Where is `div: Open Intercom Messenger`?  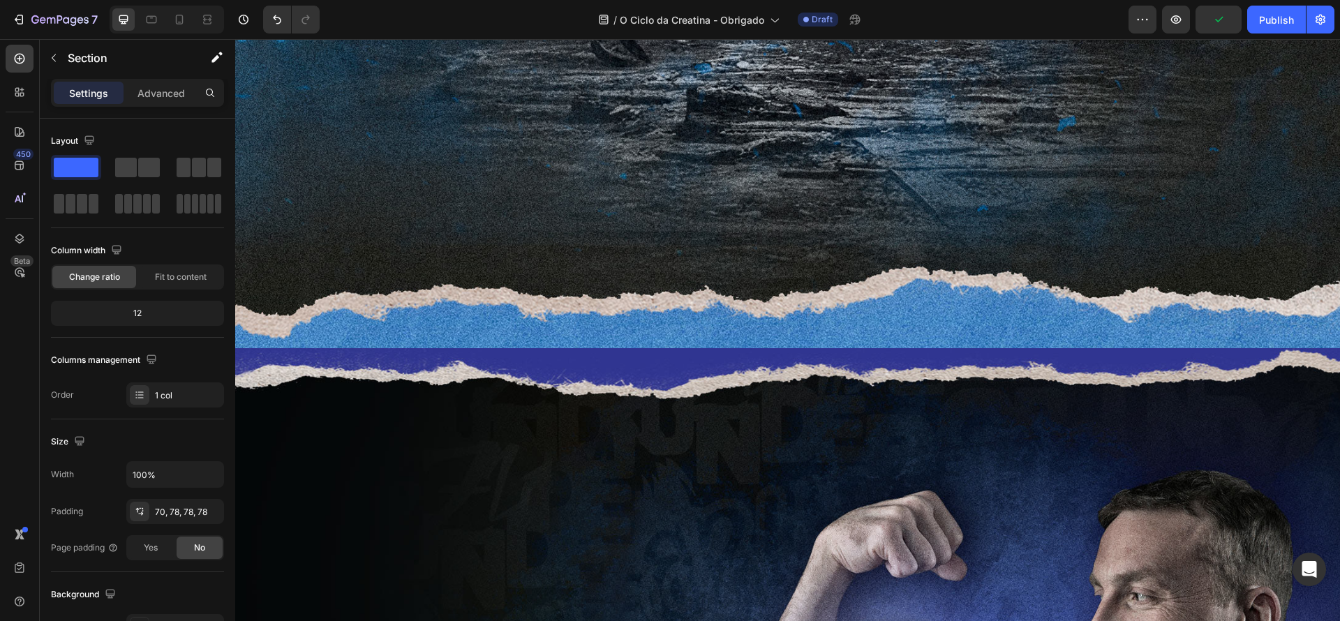 div: Open Intercom Messenger is located at coordinates (1310, 570).